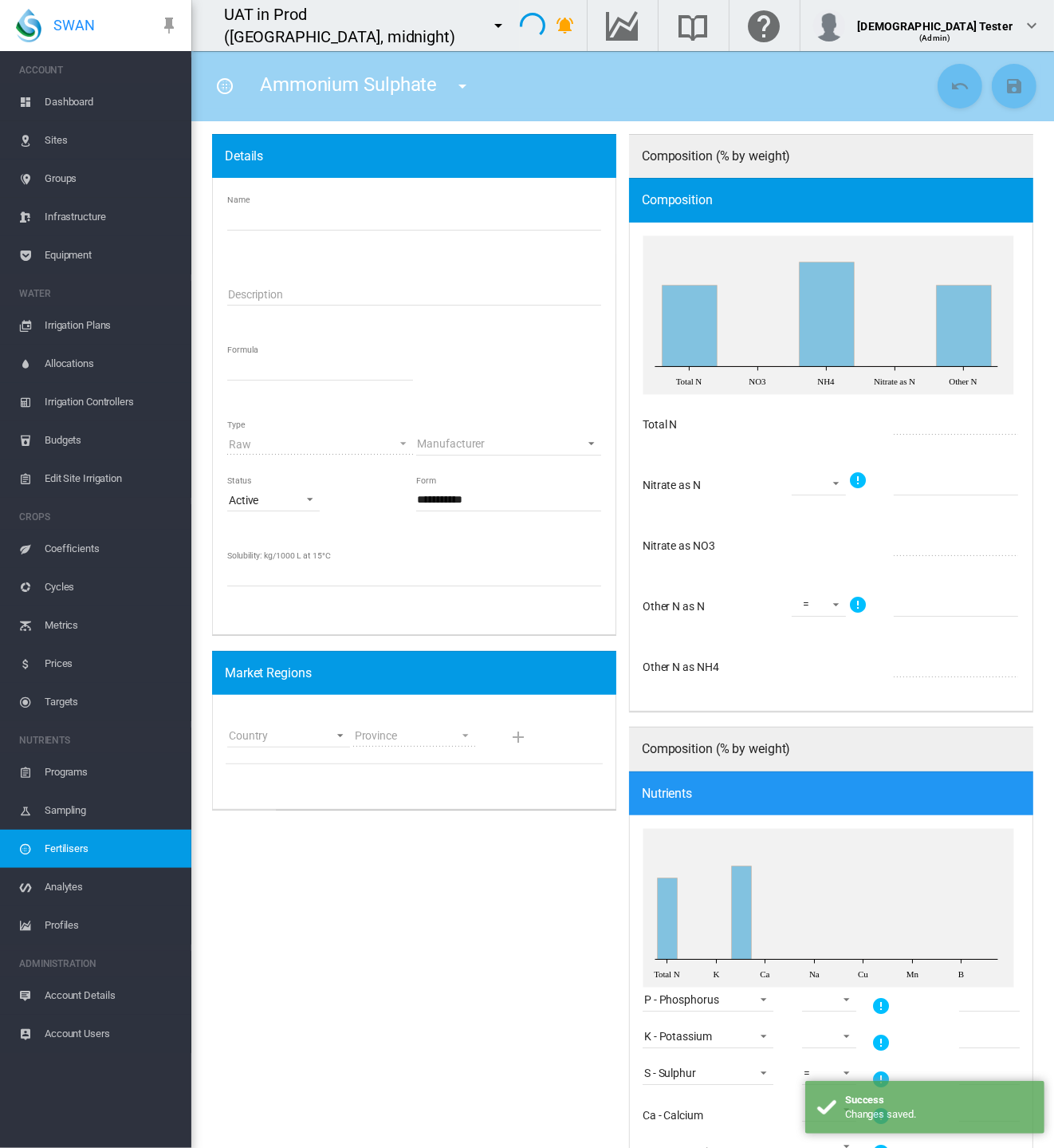 The width and height of the screenshot is (1054, 1148). I want to click on md-icon: Add New Market, so click(518, 737).